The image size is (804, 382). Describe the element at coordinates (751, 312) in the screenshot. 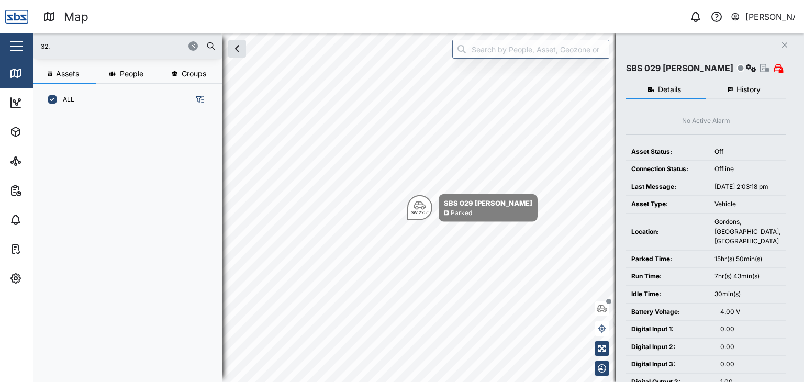

I see `div: 4.00 V` at that location.